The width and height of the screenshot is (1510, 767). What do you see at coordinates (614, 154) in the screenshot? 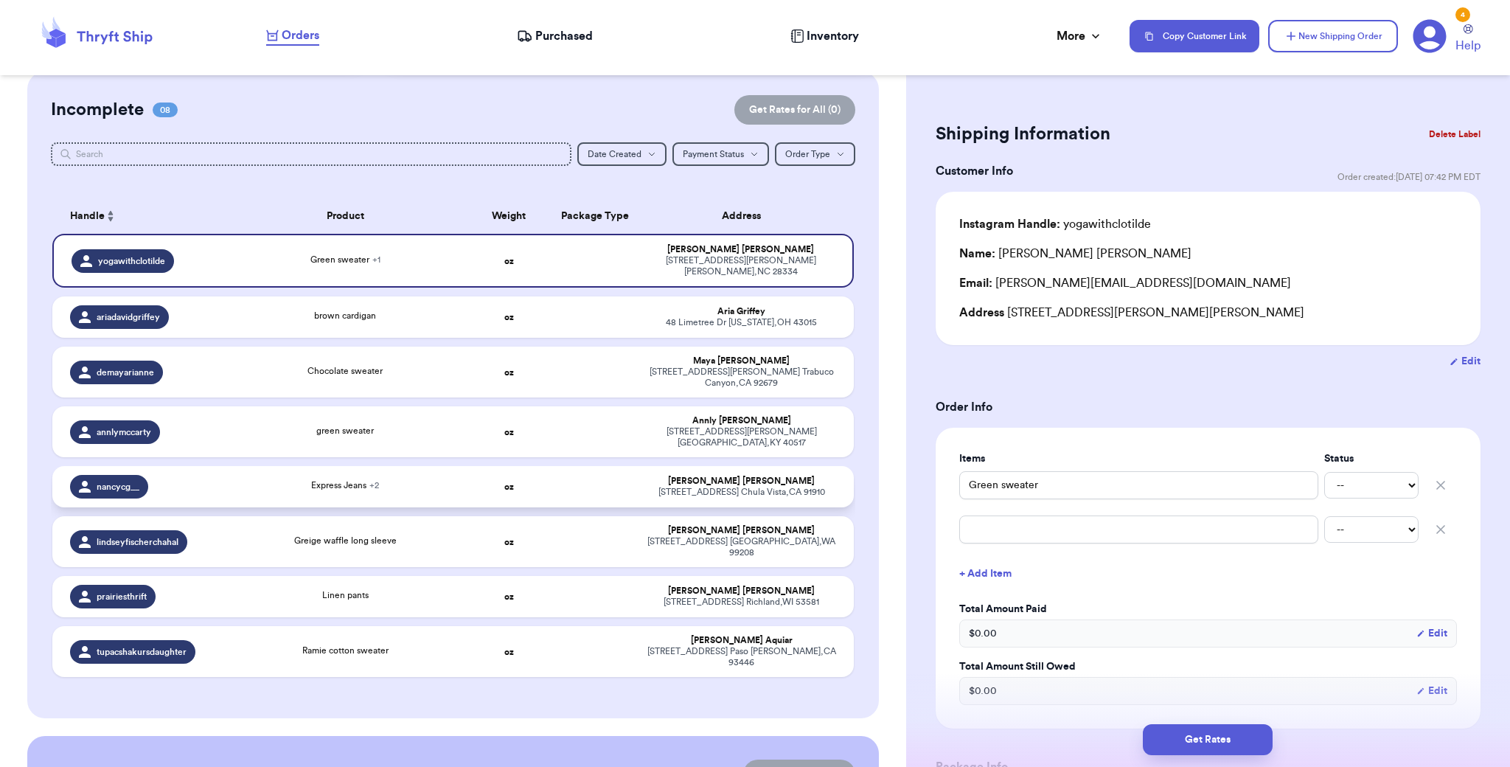
I see `span: Date Created` at bounding box center [614, 154].